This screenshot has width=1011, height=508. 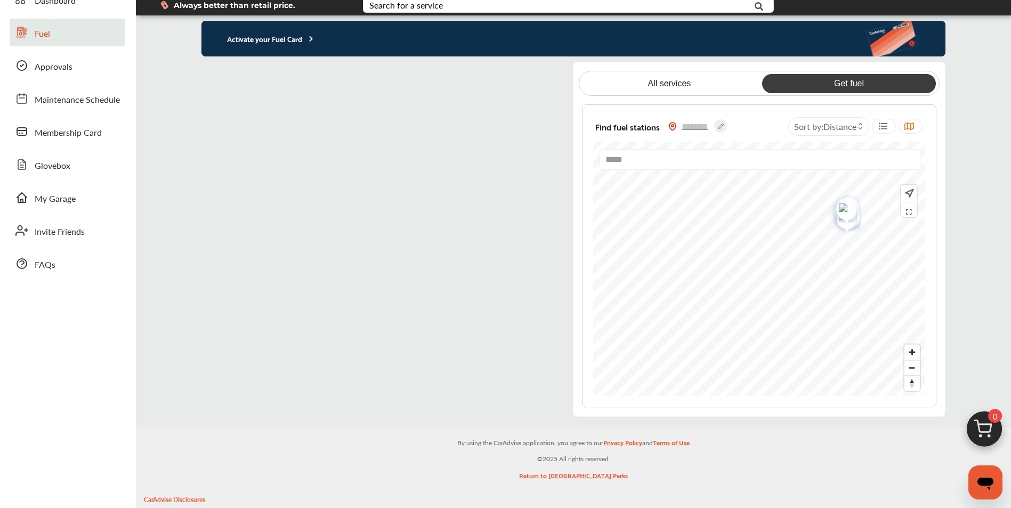 What do you see at coordinates (622, 445) in the screenshot?
I see `a: Privacy Policy` at bounding box center [622, 445].